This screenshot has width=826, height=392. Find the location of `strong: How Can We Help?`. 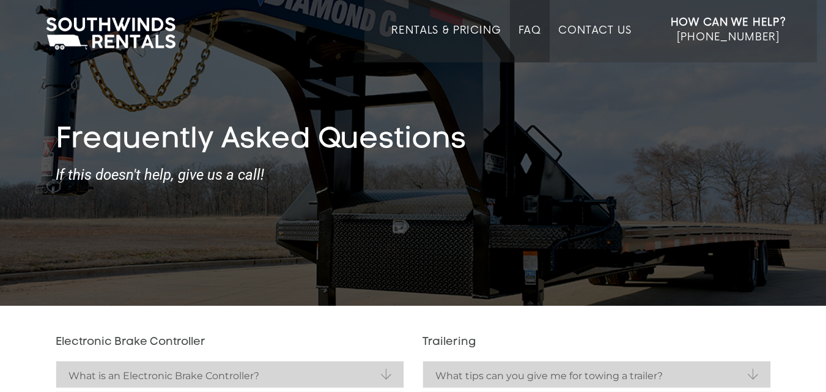

strong: How Can We Help? is located at coordinates (728, 23).